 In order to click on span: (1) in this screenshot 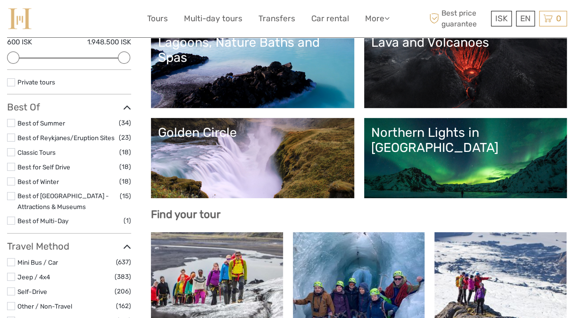, I will do `click(127, 220)`.